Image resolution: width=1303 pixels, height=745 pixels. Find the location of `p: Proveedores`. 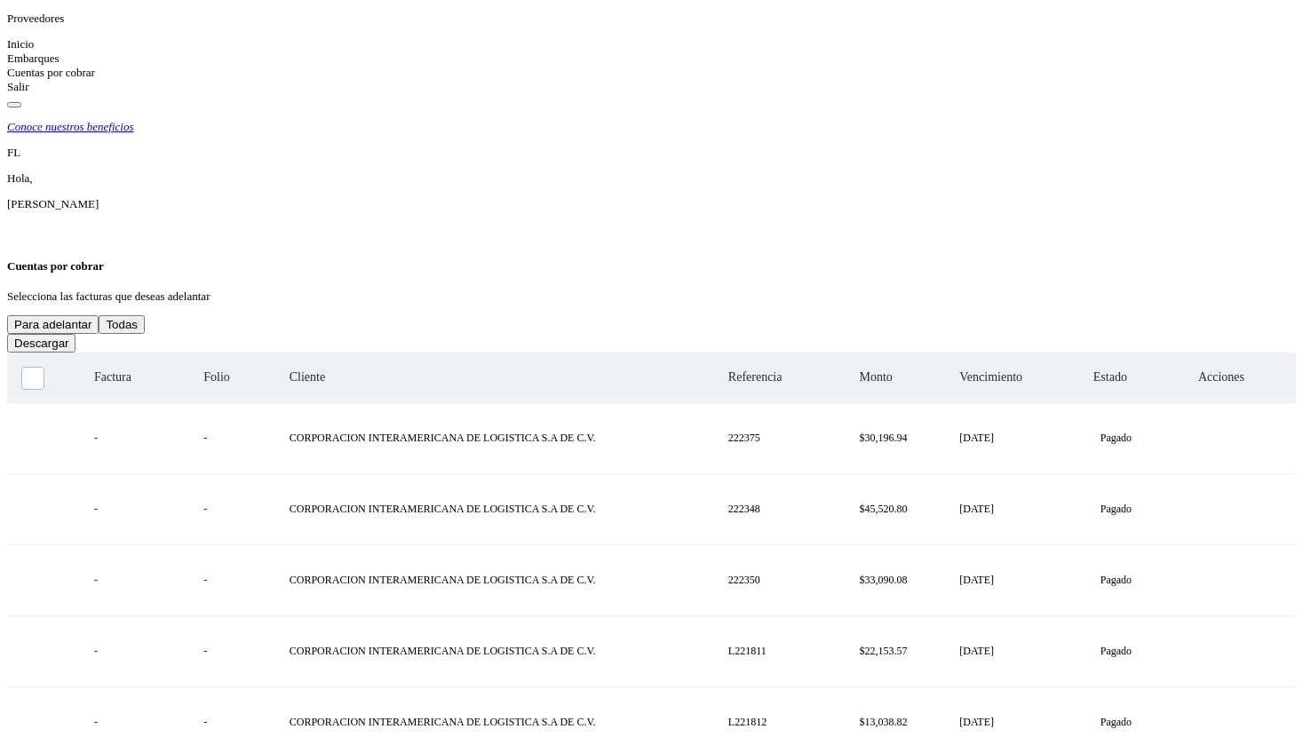

p: Proveedores is located at coordinates (651, 19).